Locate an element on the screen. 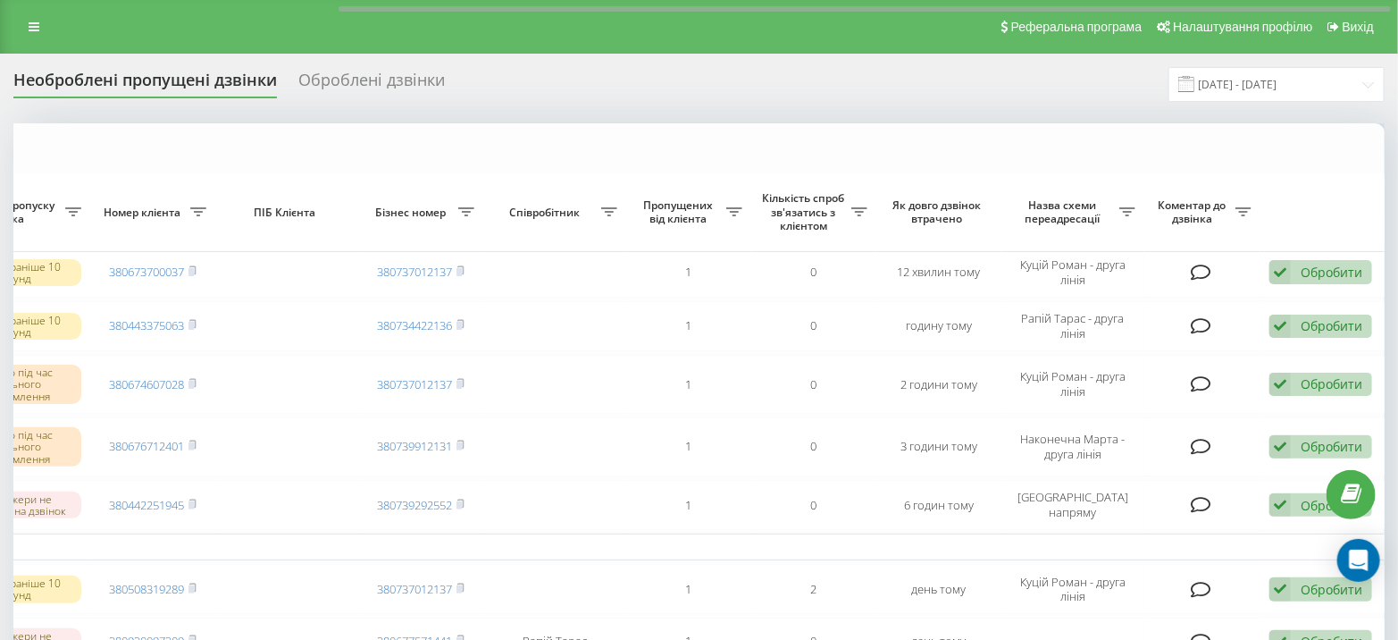 The height and width of the screenshot is (640, 1398). td: 12 хвилин тому is located at coordinates (939, 273).